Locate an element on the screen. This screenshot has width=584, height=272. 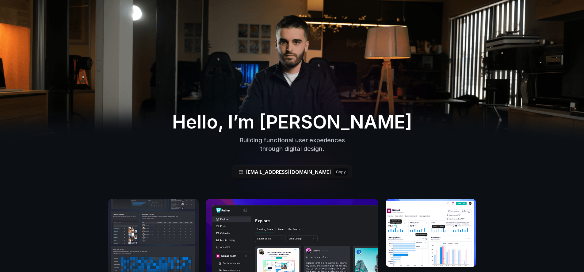
p: through digital design. is located at coordinates (292, 149).